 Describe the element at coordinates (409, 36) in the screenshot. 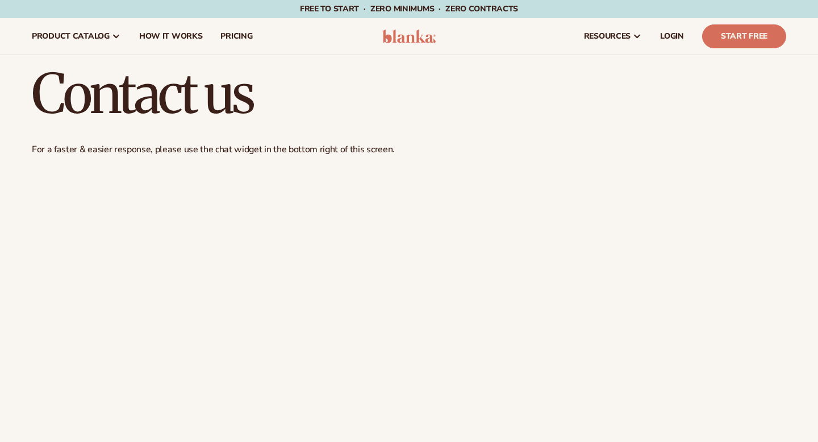

I see `img: logo` at that location.